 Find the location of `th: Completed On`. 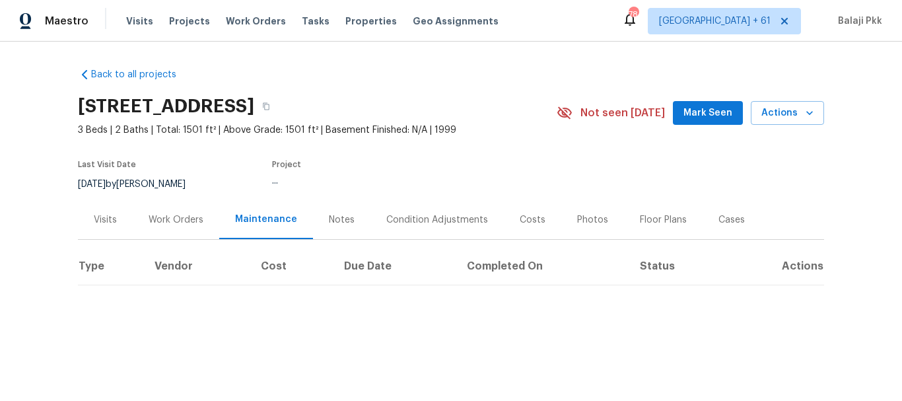

th: Completed On is located at coordinates (543, 266).